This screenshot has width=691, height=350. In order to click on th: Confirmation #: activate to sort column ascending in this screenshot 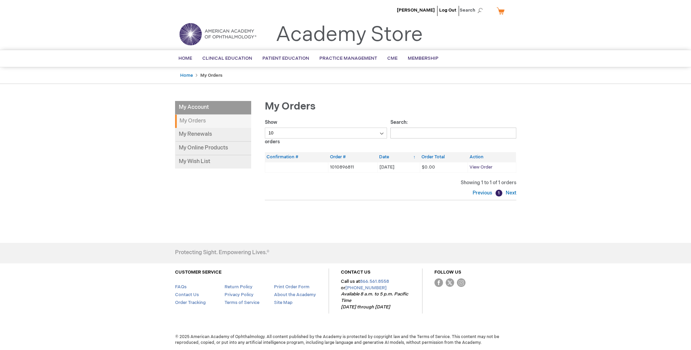, I will do `click(296, 157)`.